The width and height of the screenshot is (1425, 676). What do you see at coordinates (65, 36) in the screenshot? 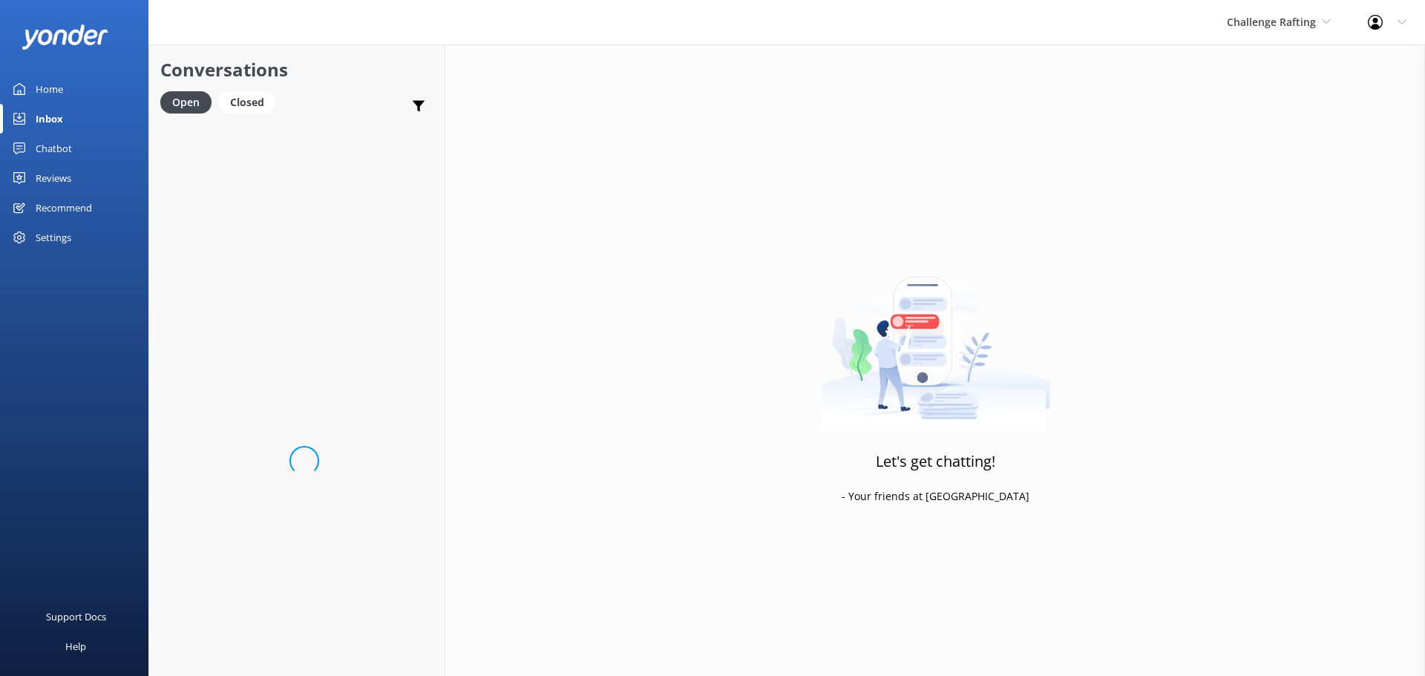
I see `img: yonder-white-logo.png` at bounding box center [65, 36].